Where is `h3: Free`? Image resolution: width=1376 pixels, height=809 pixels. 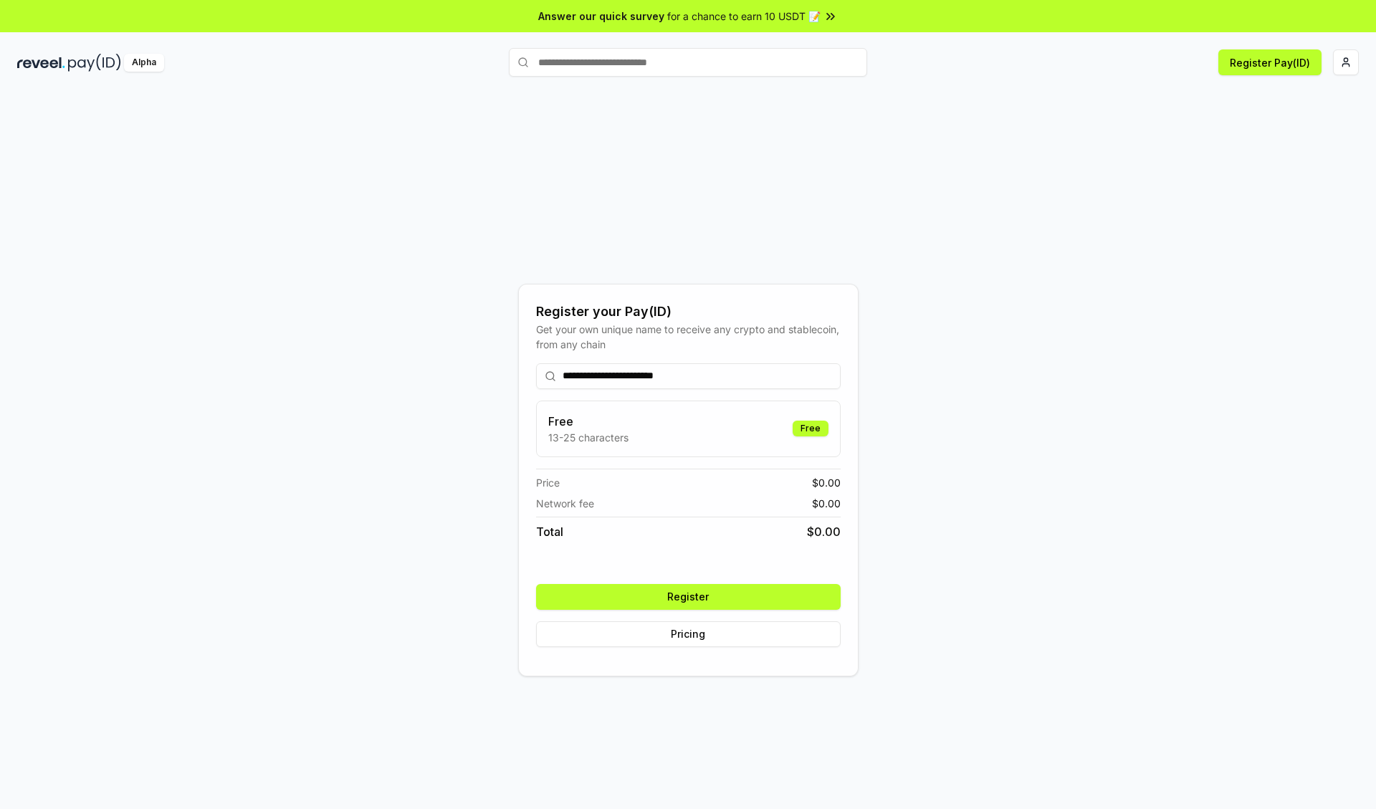
h3: Free is located at coordinates (589, 422).